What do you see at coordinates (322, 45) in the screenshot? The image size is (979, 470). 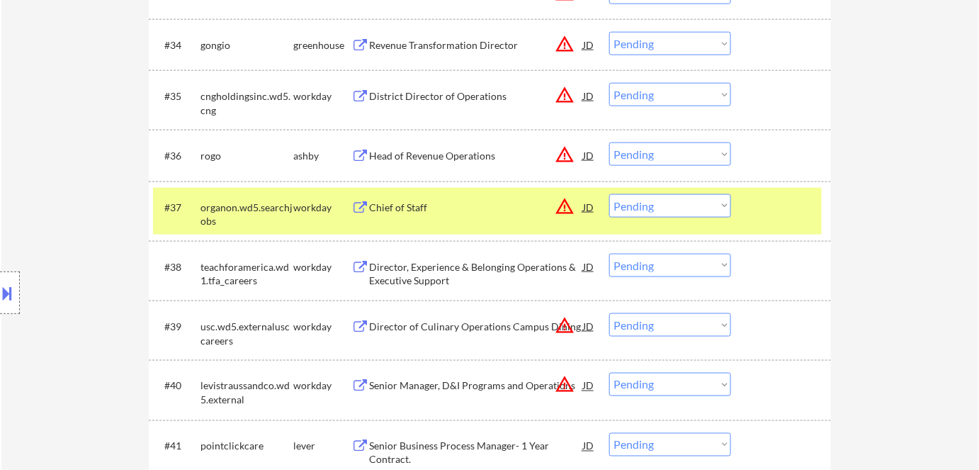 I see `div: greenhouse` at bounding box center [322, 45].